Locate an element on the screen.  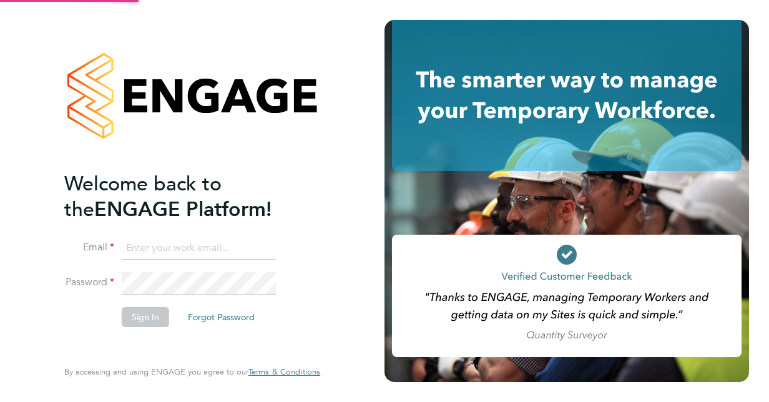
a: Terms & Conditions is located at coordinates (284, 372).